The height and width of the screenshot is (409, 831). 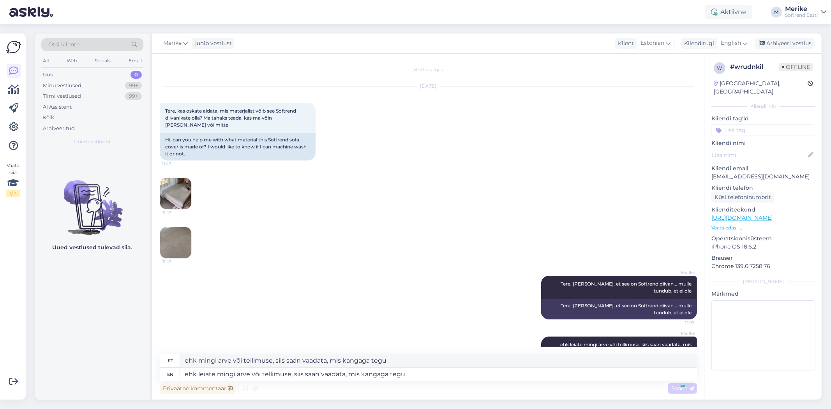 I want to click on p: Brauser, so click(x=763, y=258).